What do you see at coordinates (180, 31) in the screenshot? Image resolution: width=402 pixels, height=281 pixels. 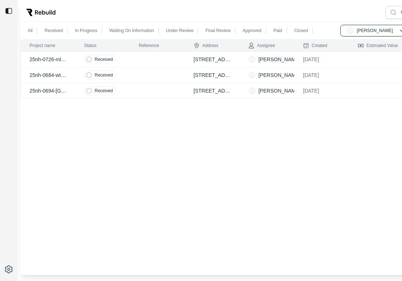 I see `p: Under Review` at bounding box center [180, 31].